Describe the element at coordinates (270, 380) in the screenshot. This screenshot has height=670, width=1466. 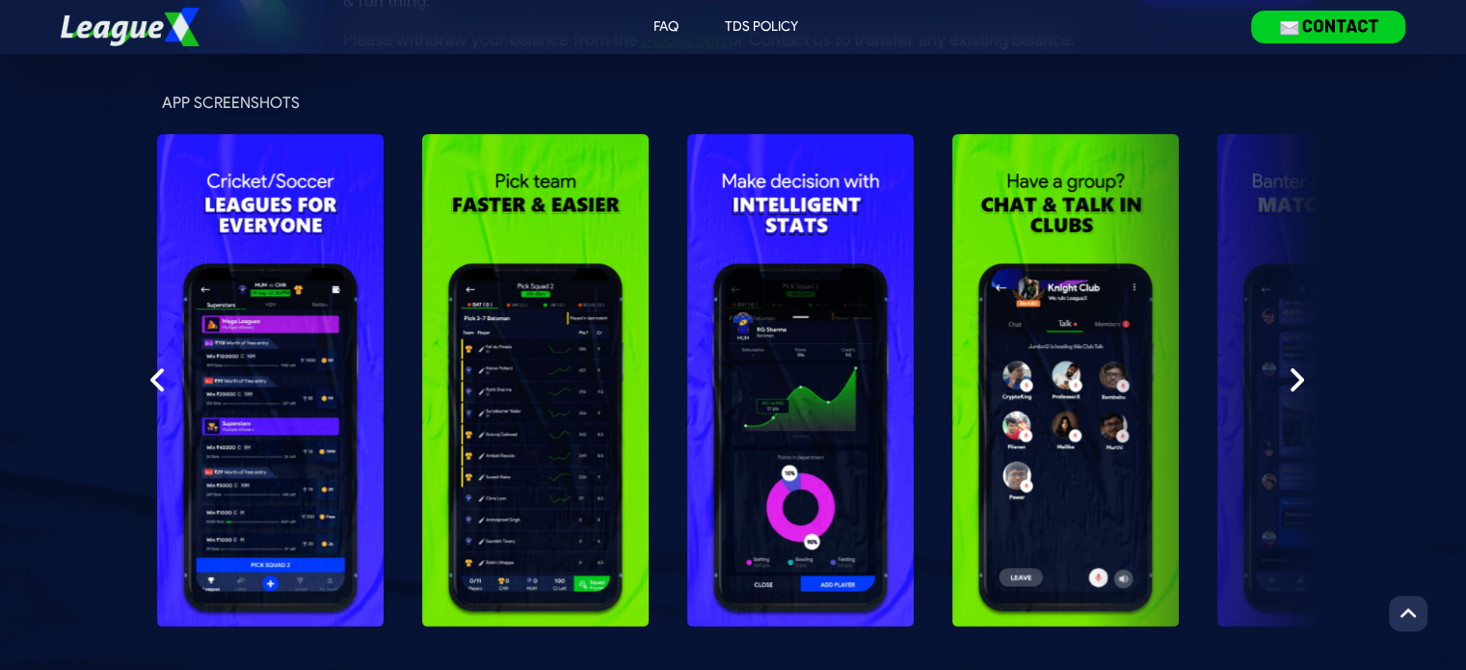
I see `img: cricket/soccer leagues for every one` at that location.